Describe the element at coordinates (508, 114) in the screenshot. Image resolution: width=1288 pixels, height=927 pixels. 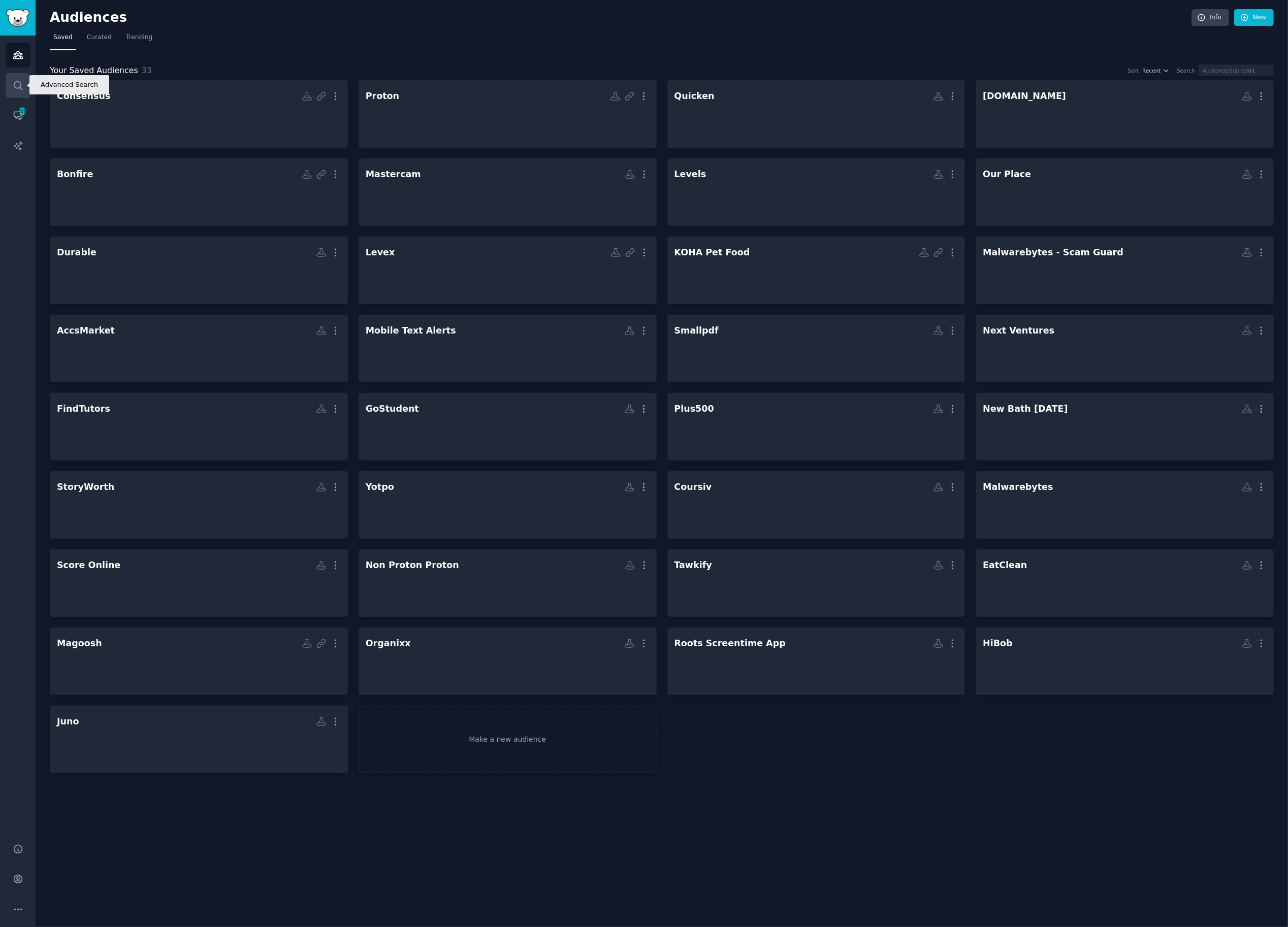
I see `a: Proton` at that location.